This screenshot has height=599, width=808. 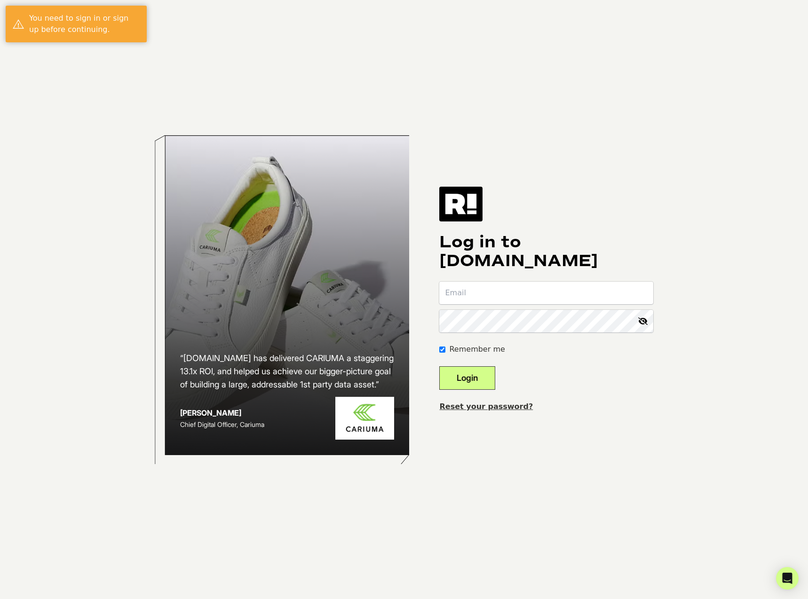 I want to click on div: You need to sign in or sign up before continuing., so click(x=84, y=24).